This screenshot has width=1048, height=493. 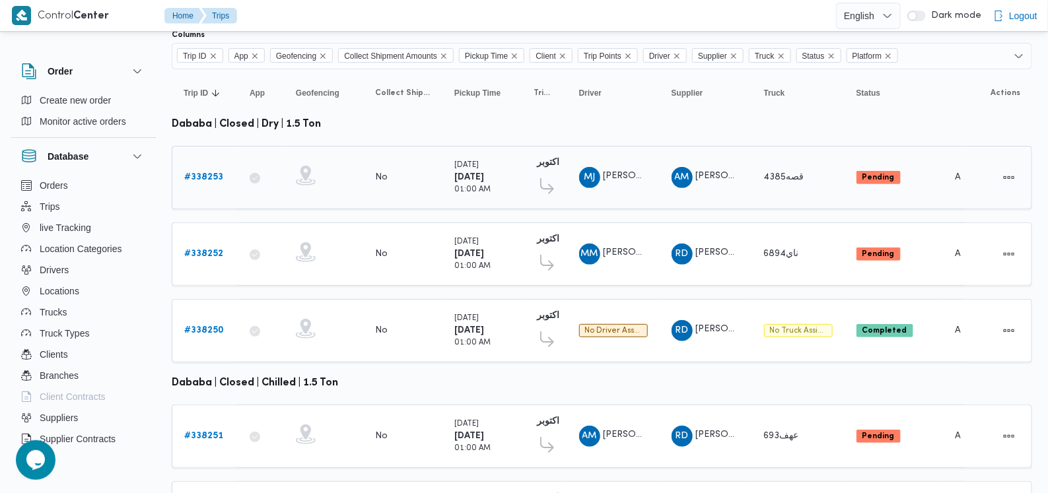 I want to click on button: Remove Trip ID from selection in this group, so click(x=213, y=56).